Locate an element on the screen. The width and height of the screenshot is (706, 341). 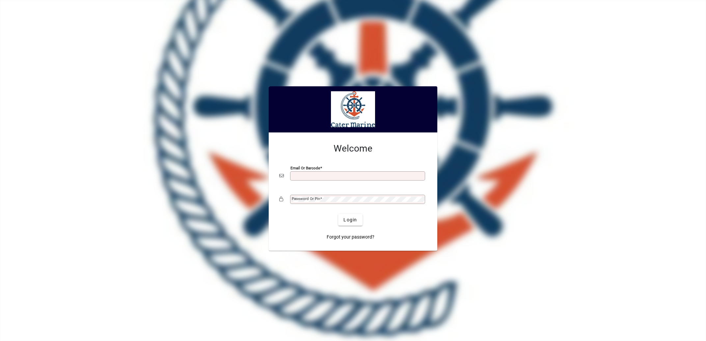
span: Login is located at coordinates (350, 220).